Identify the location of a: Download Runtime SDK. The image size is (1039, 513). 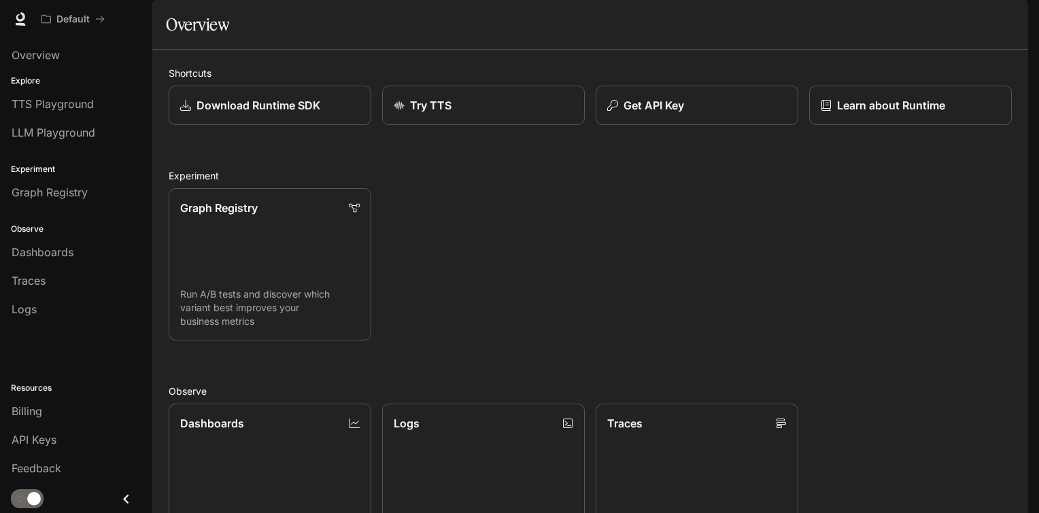
(270, 105).